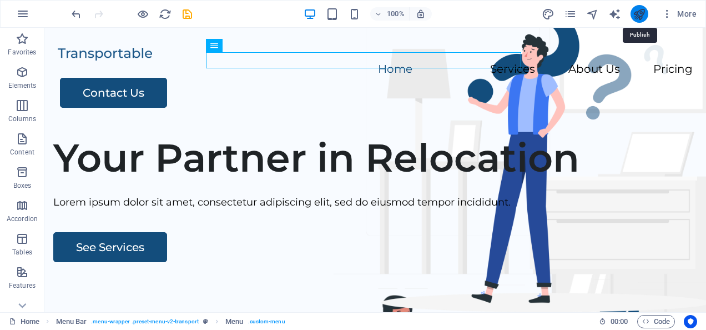 The width and height of the screenshot is (706, 330). I want to click on button: Usercentrics, so click(691, 321).